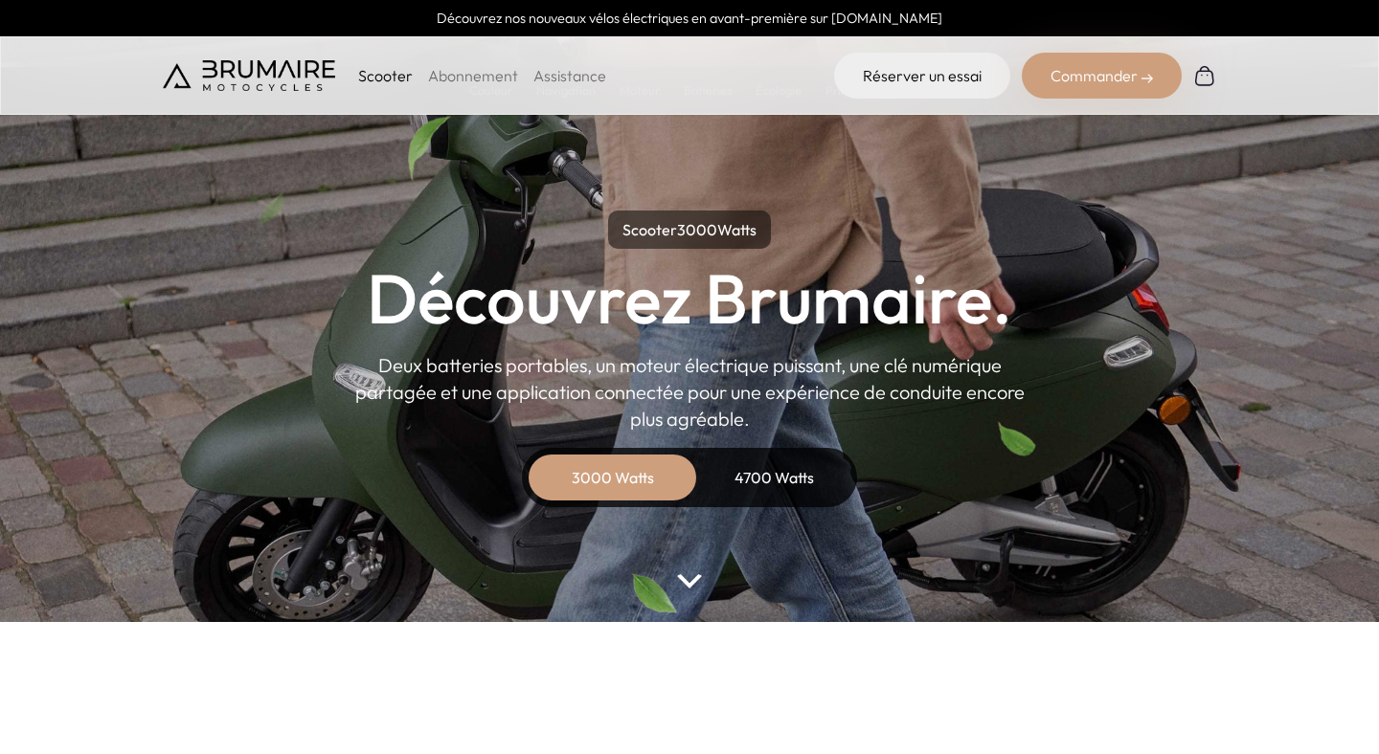 The height and width of the screenshot is (754, 1379). I want to click on img: Panier, so click(1204, 76).